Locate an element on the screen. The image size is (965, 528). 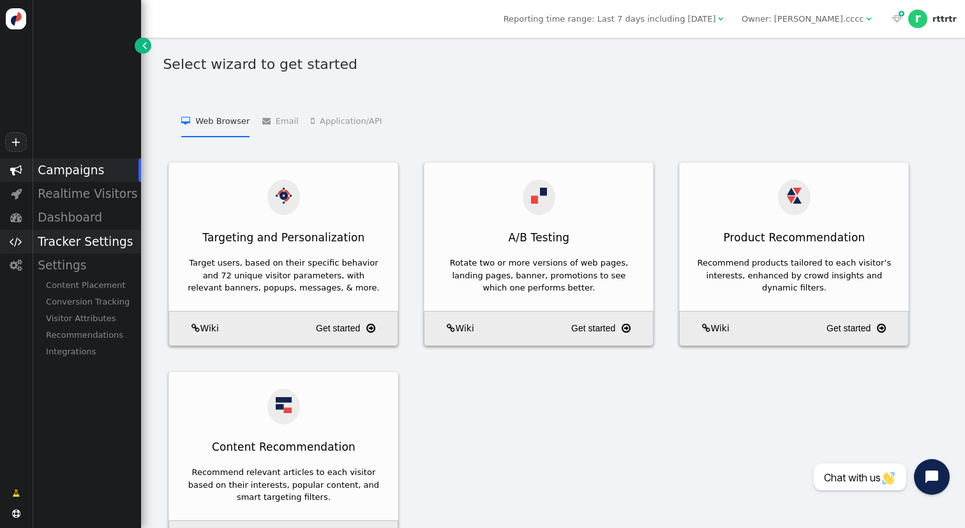
h1: Select wizard to get started is located at coordinates (556, 64).